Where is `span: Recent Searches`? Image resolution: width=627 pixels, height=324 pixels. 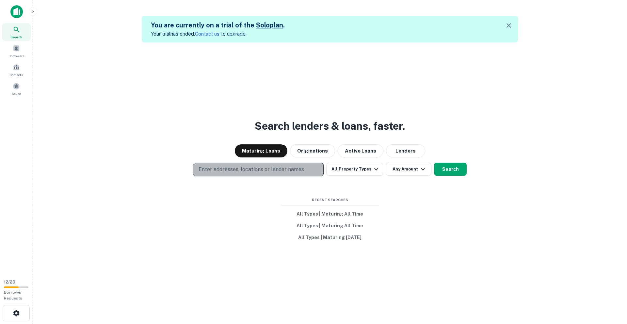 span: Recent Searches is located at coordinates (330, 200).